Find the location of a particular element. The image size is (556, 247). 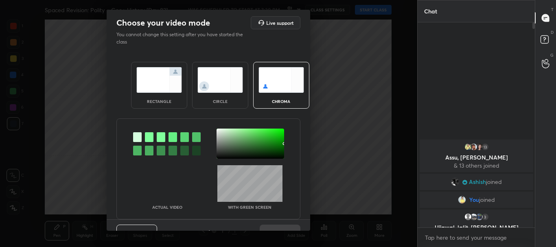

div: 3 is located at coordinates (484, 217).